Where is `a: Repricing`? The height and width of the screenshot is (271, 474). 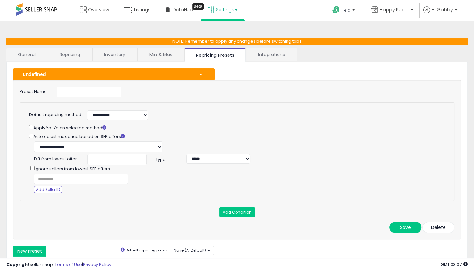
a: Repricing is located at coordinates (70, 55).